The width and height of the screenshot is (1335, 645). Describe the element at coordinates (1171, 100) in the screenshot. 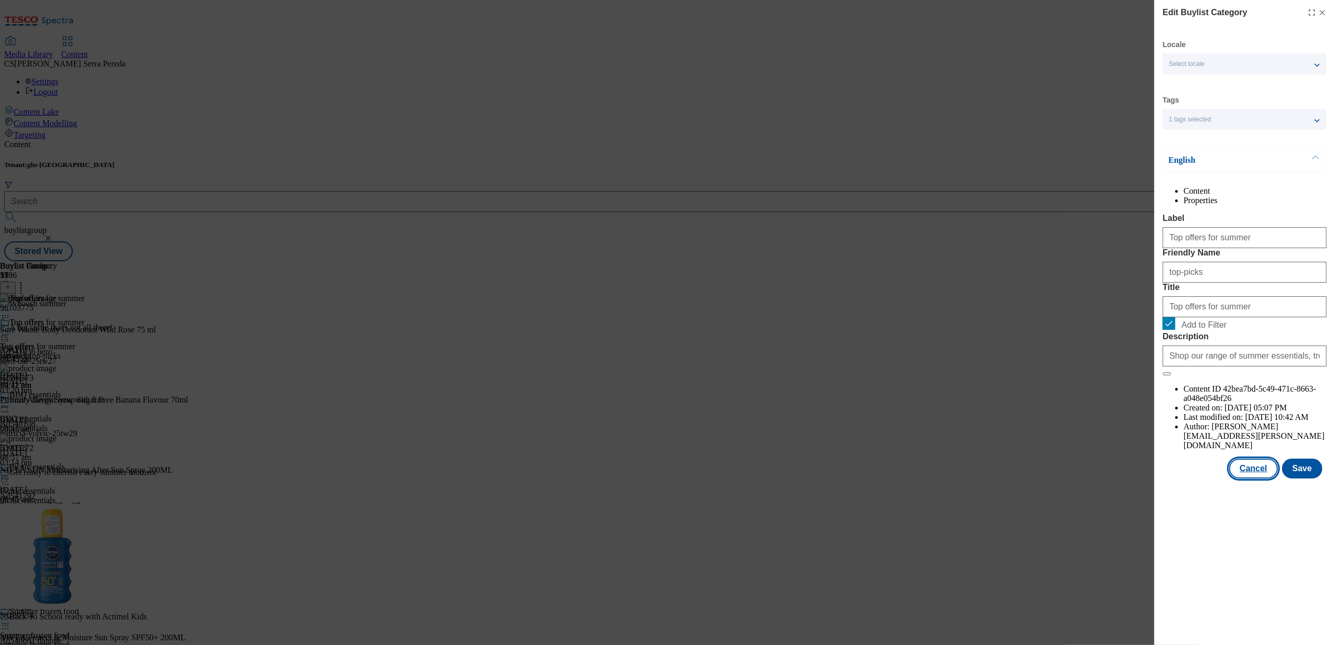

I see `label: Tags` at that location.